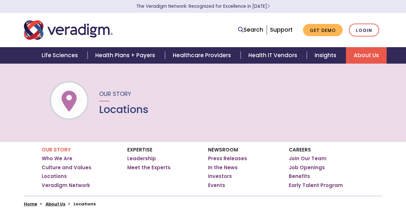  What do you see at coordinates (61, 55) in the screenshot?
I see `a: Life Sciences` at bounding box center [61, 55].